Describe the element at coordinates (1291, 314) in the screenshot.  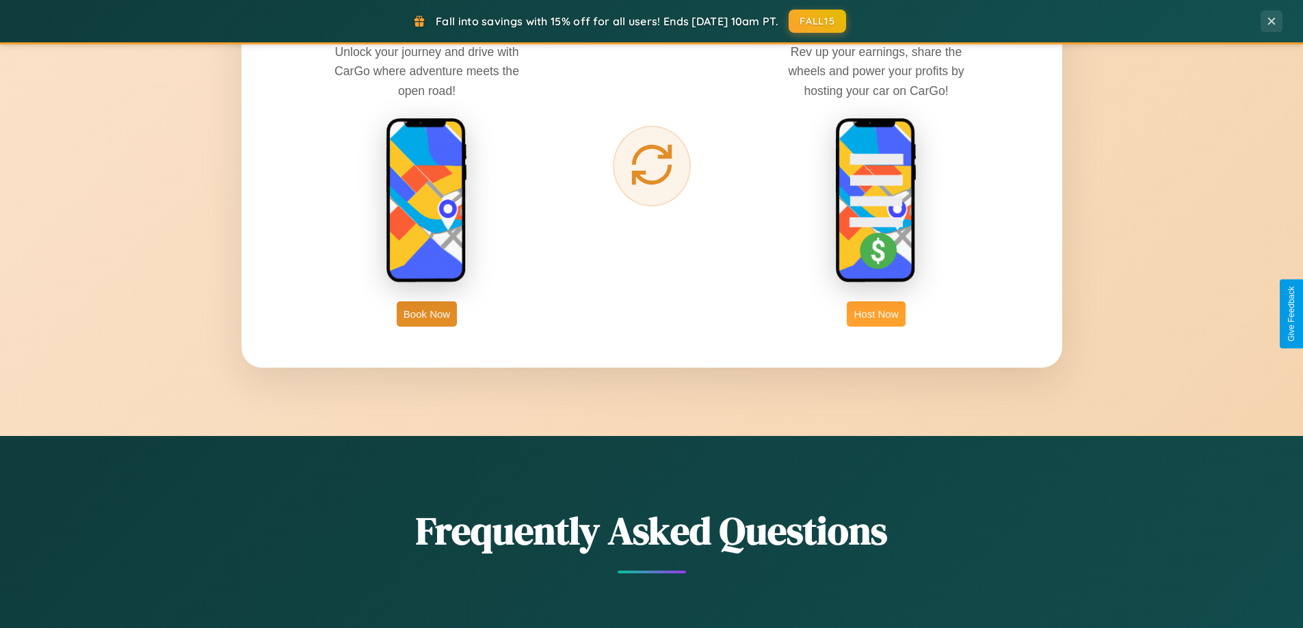
I see `div: Give Feedback` at that location.